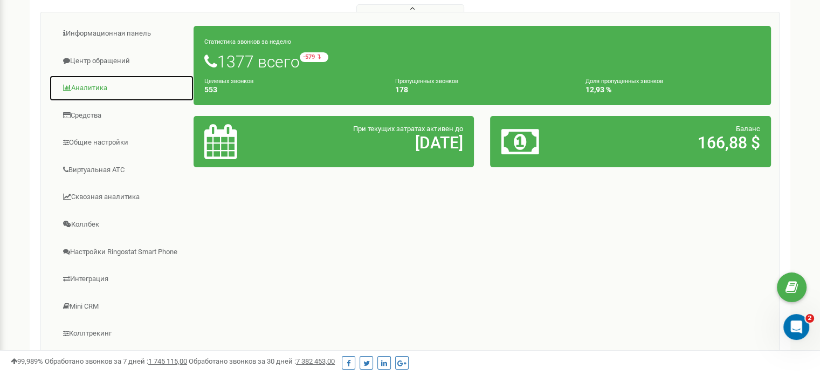 The width and height of the screenshot is (820, 375). What do you see at coordinates (121, 252) in the screenshot?
I see `a: Настройки Ringostat Smart Phone` at bounding box center [121, 252].